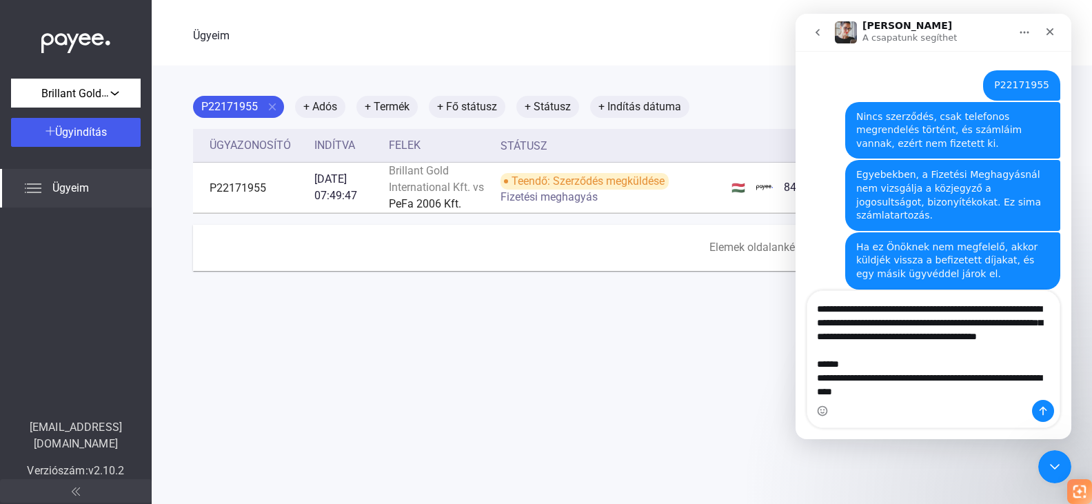  I want to click on div: Felek, so click(439, 145).